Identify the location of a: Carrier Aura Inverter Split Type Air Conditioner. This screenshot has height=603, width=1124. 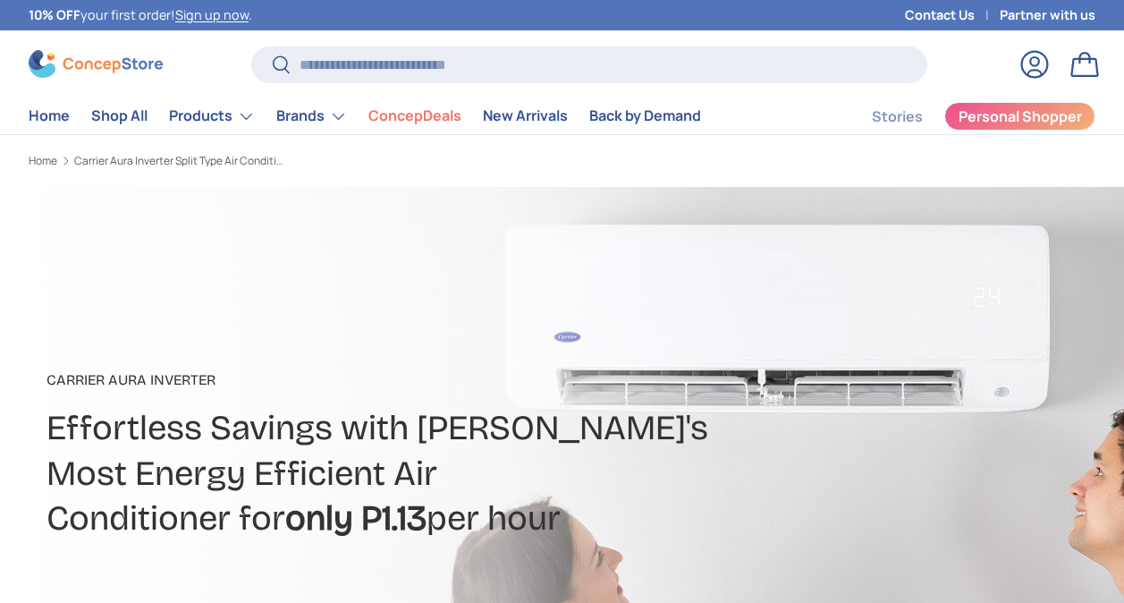
(182, 161).